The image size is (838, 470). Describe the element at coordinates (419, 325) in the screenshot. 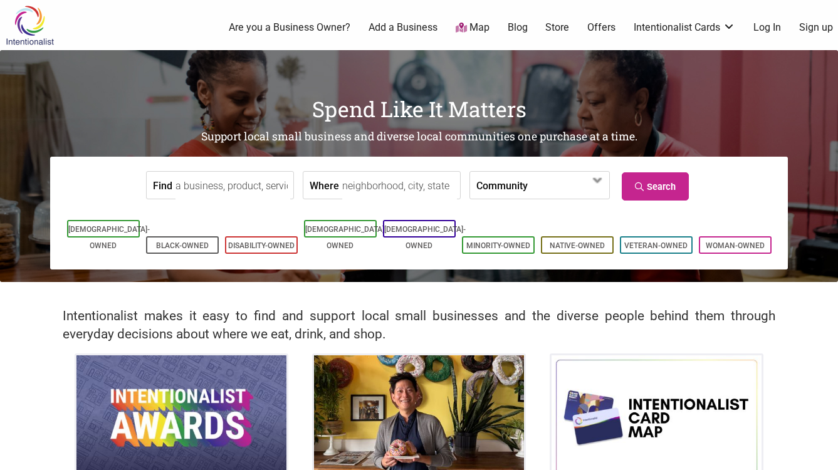

I see `h2: Intentionalist makes it easy to find and support local small businesses and the diverse people be...` at that location.